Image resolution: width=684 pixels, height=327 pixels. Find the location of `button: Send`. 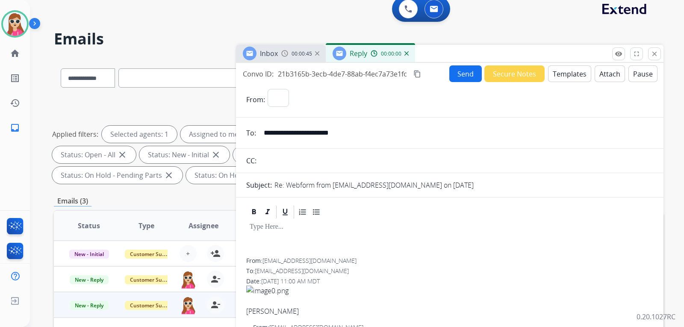

button: Send is located at coordinates (465, 73).